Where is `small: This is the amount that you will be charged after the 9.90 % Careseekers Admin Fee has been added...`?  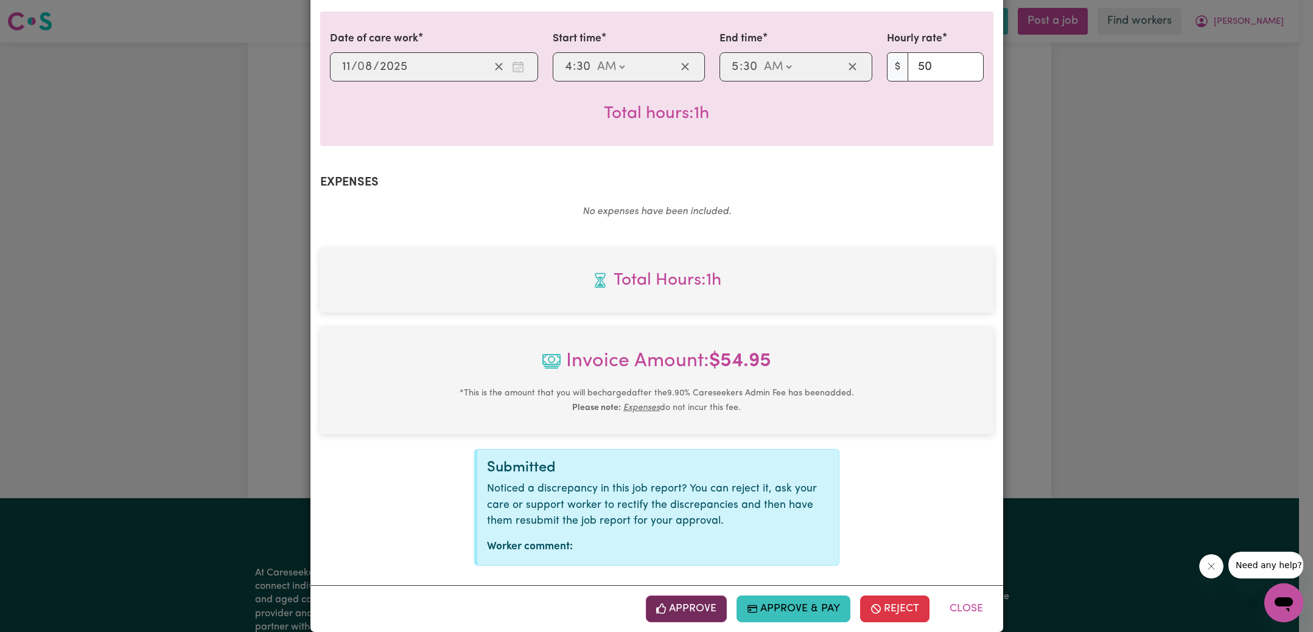
small: This is the amount that you will be charged after the 9.90 % Careseekers Admin Fee has been added... is located at coordinates (657, 400).